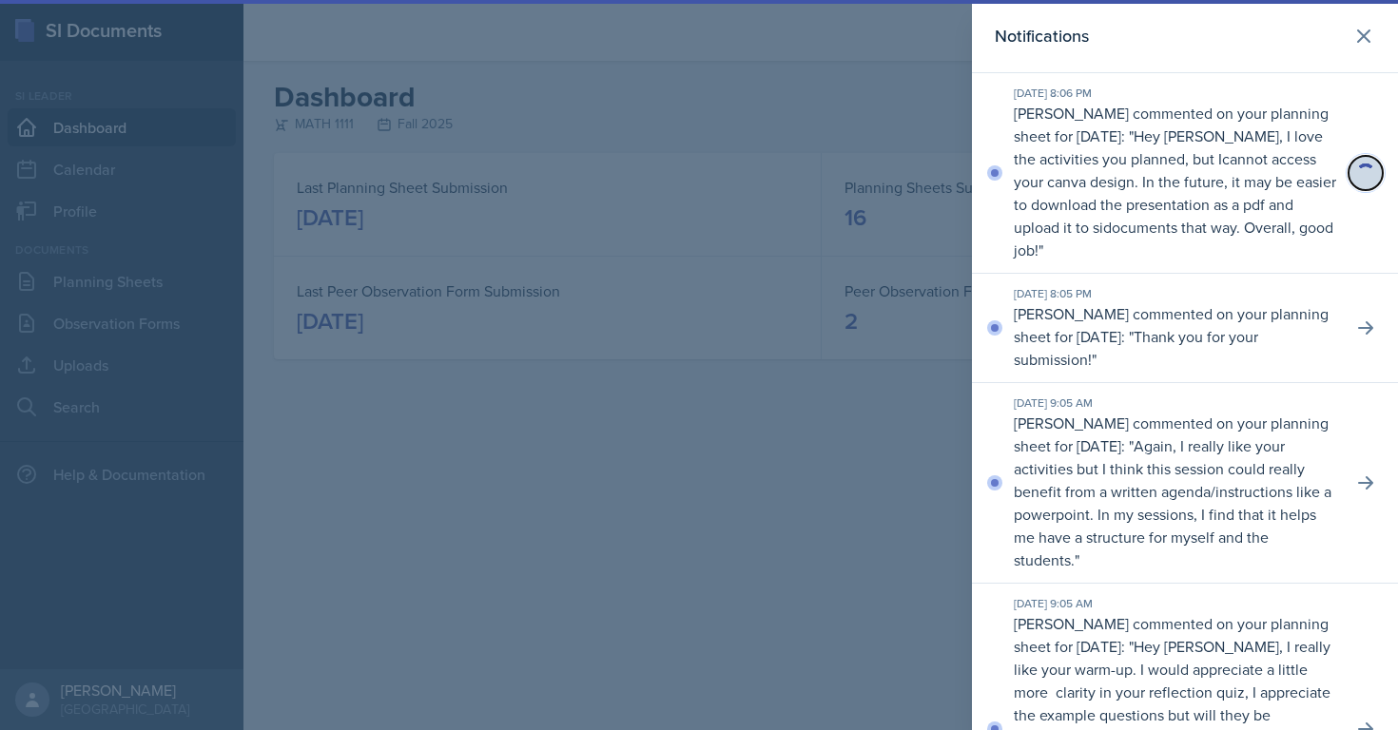  Describe the element at coordinates (1135, 348) in the screenshot. I see `p: Thank you for your submission!` at that location.